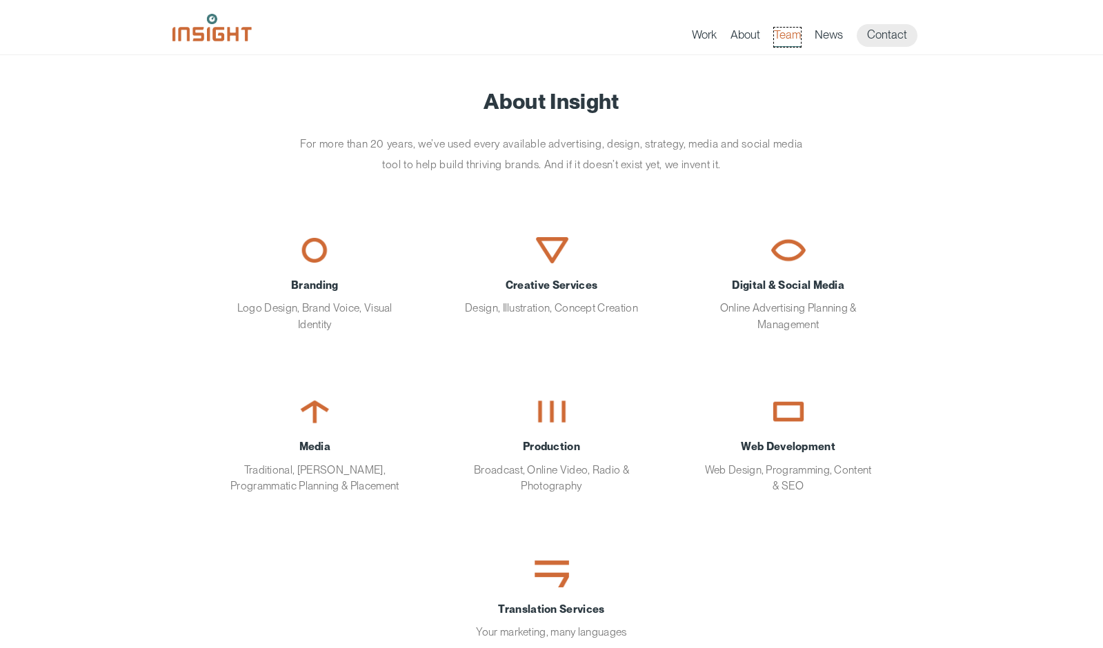  What do you see at coordinates (828, 37) in the screenshot?
I see `a: News` at bounding box center [828, 37].